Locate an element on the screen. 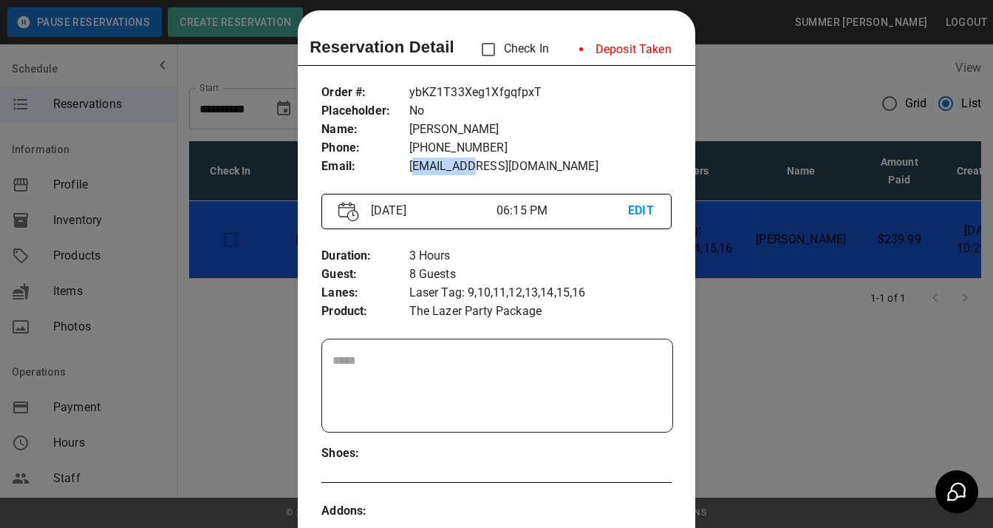 The image size is (993, 528). p: Product : is located at coordinates (365, 311).